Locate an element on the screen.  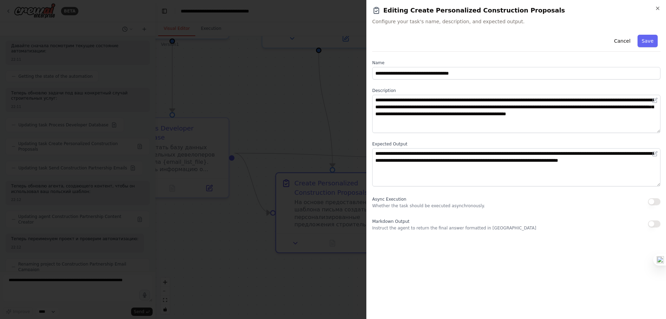
span: Configure your task's name, description, and expected output. is located at coordinates (516, 21).